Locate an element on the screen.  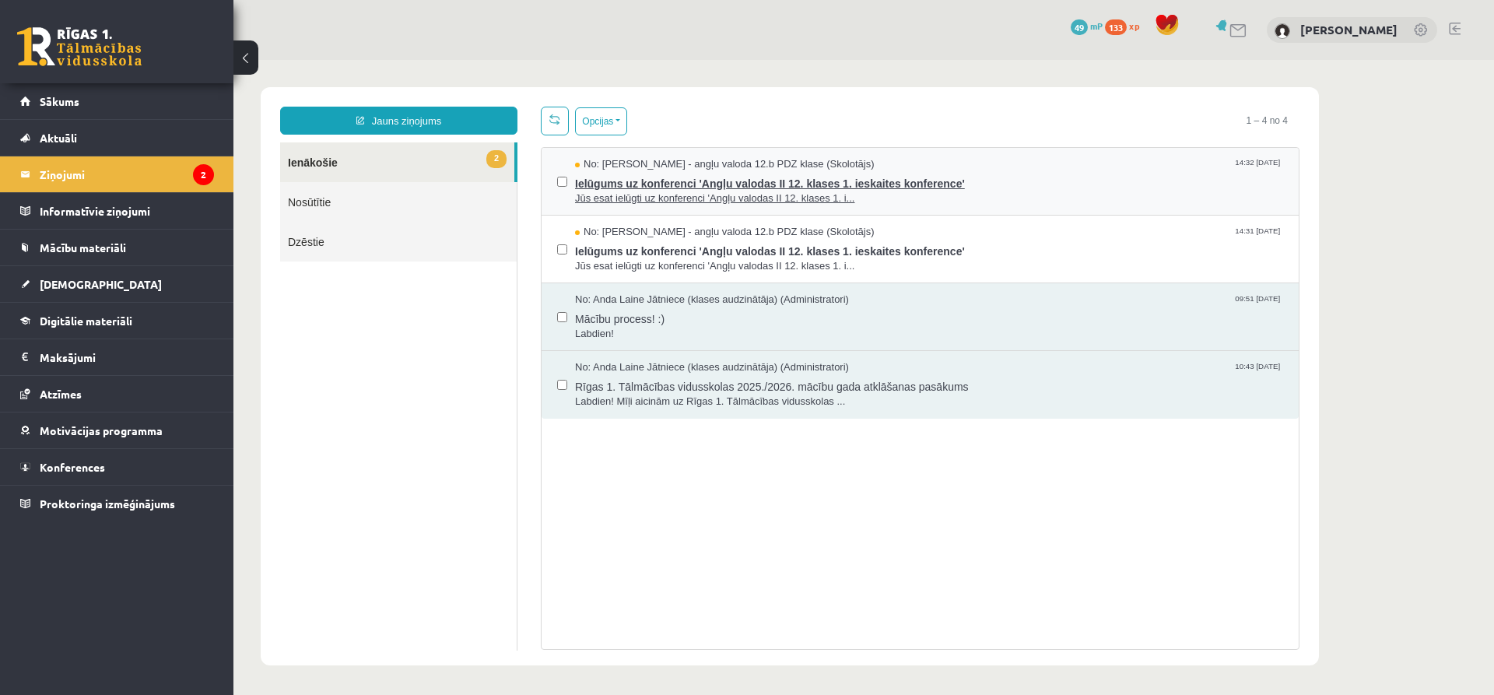
span: 2 is located at coordinates (263, 99).